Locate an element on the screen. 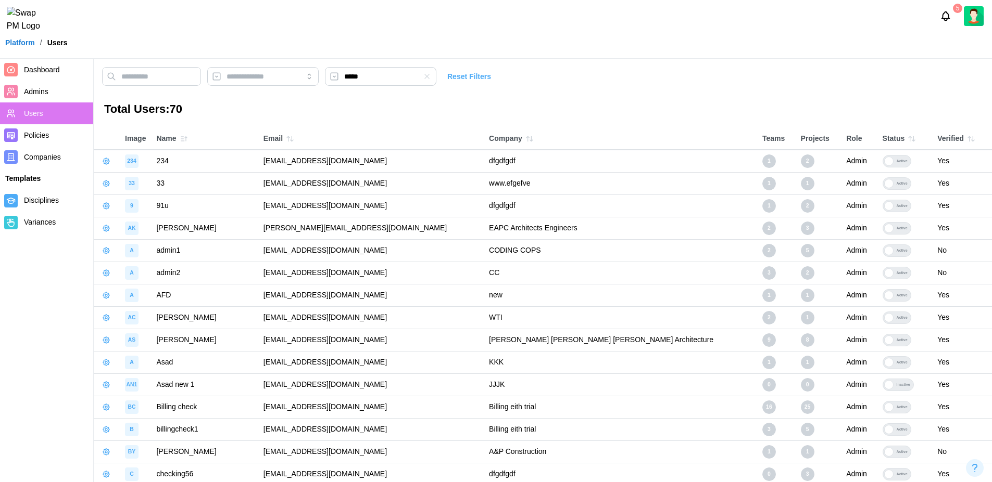 The width and height of the screenshot is (992, 482). div: 25 is located at coordinates (807, 408).